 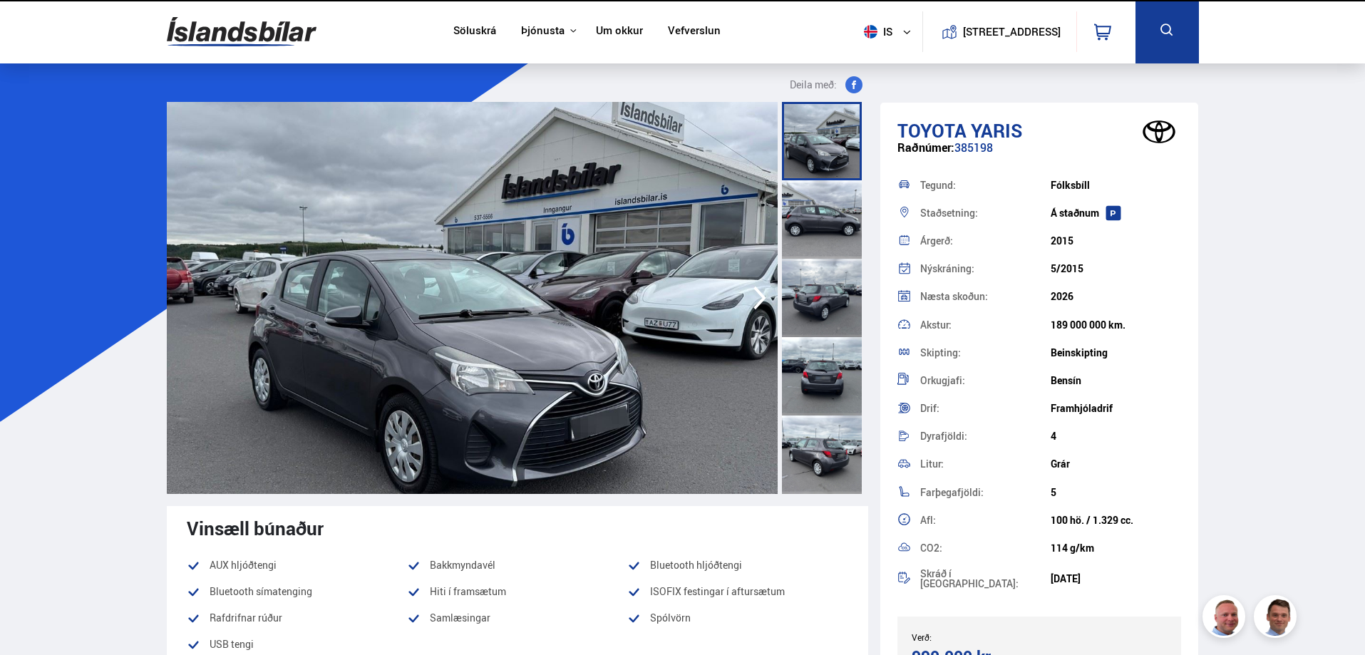 What do you see at coordinates (985, 521) in the screenshot?
I see `div: Afl:` at bounding box center [985, 521].